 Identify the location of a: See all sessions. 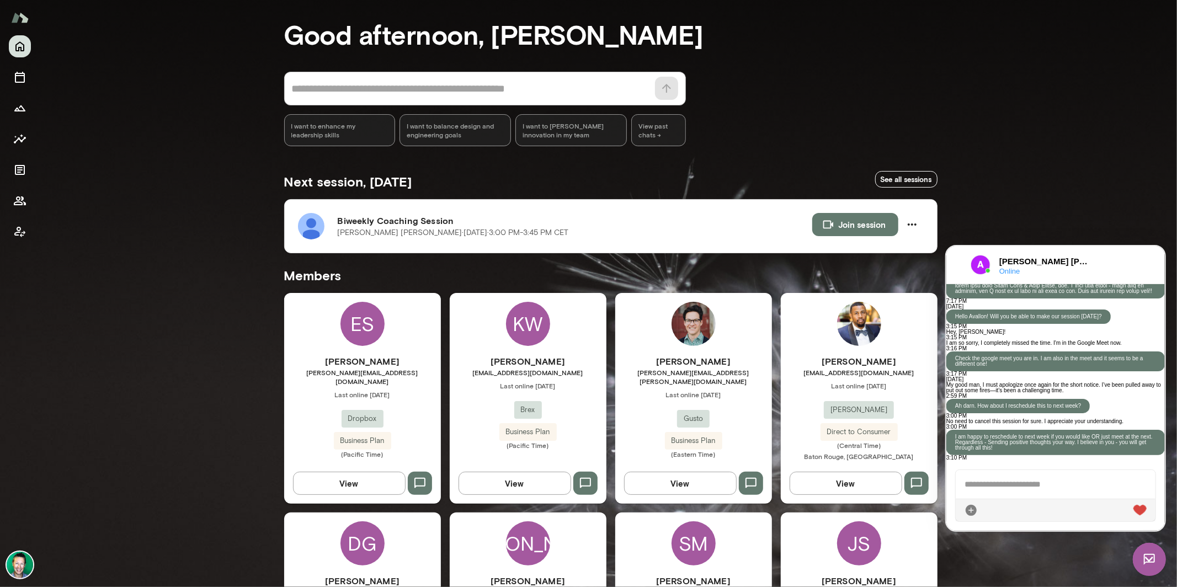
(906, 179).